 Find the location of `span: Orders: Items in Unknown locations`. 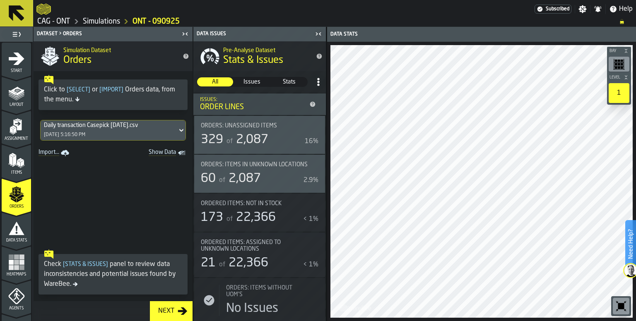

span: Orders: Items in Unknown locations is located at coordinates (254, 165).